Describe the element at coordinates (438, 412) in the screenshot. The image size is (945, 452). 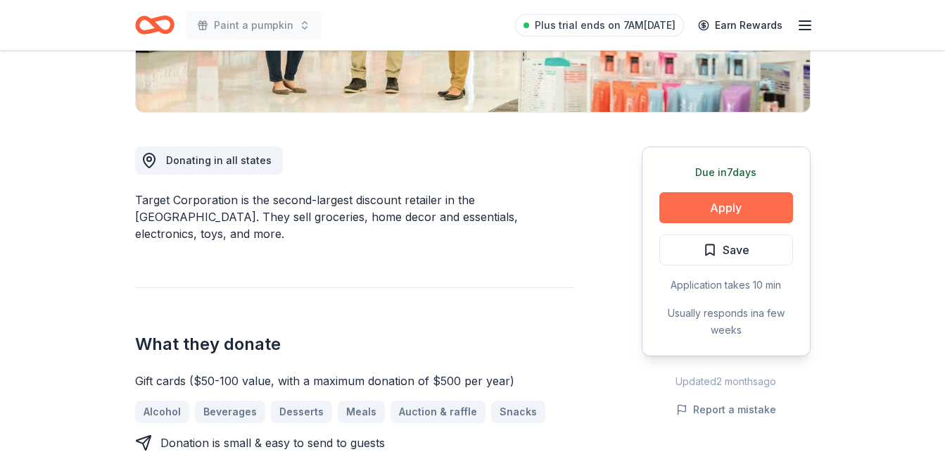
I see `a: Auction & raffle` at that location.